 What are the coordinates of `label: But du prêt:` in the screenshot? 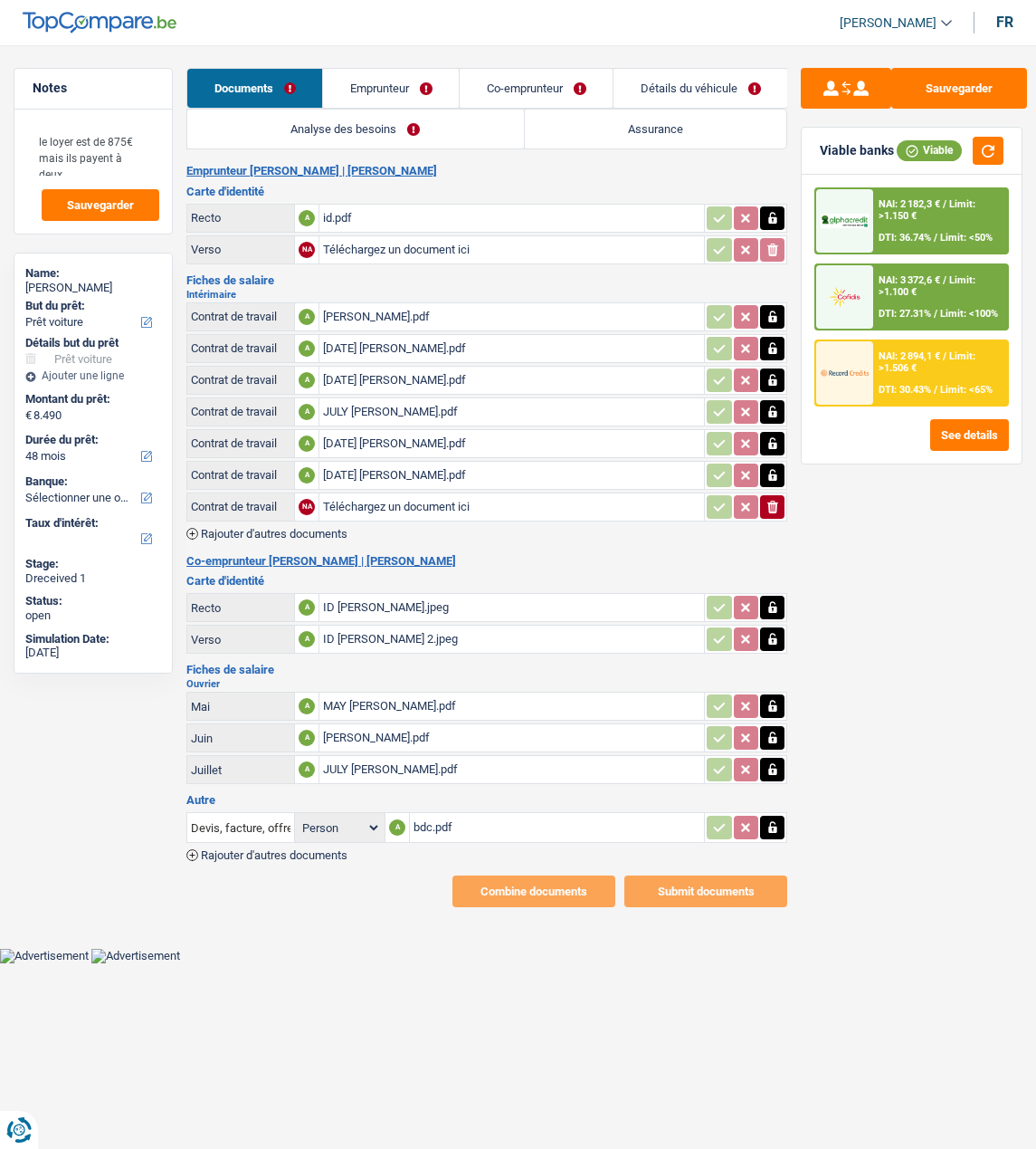 It's located at (91, 306).